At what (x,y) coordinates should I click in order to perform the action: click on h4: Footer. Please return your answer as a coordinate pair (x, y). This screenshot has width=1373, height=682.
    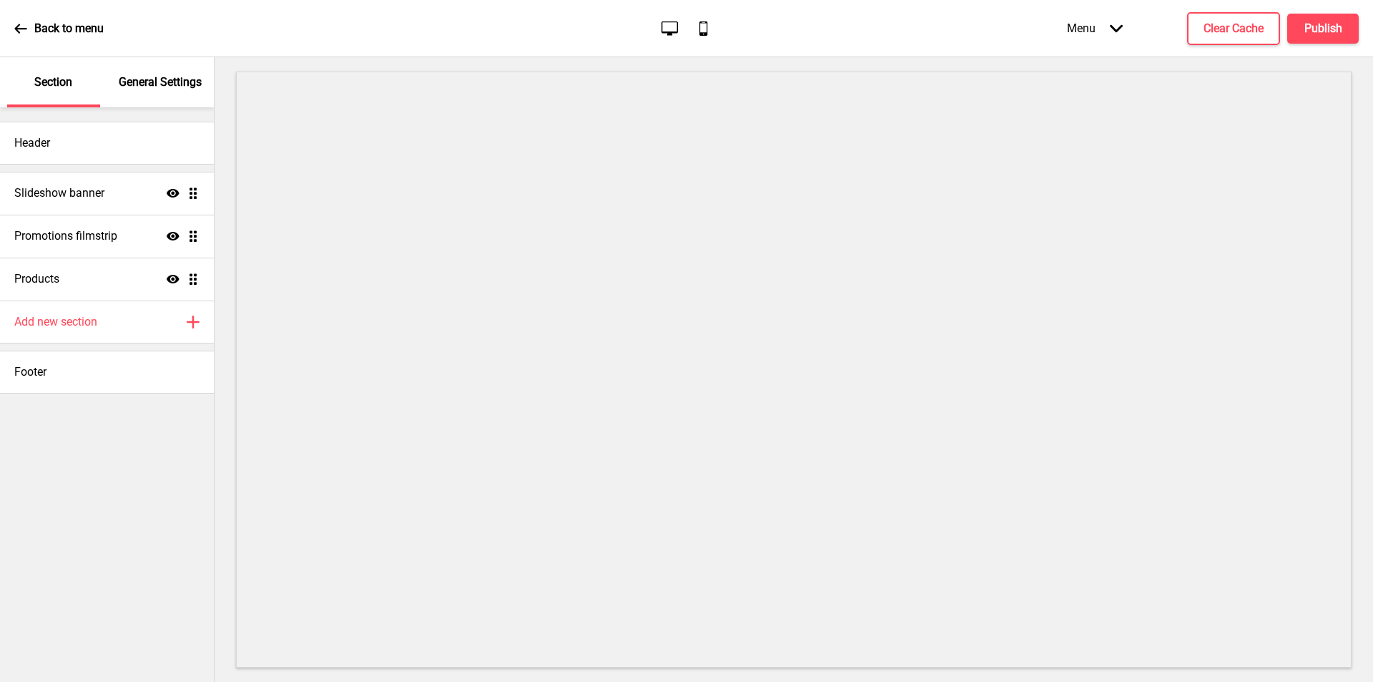
    Looking at the image, I should click on (30, 372).